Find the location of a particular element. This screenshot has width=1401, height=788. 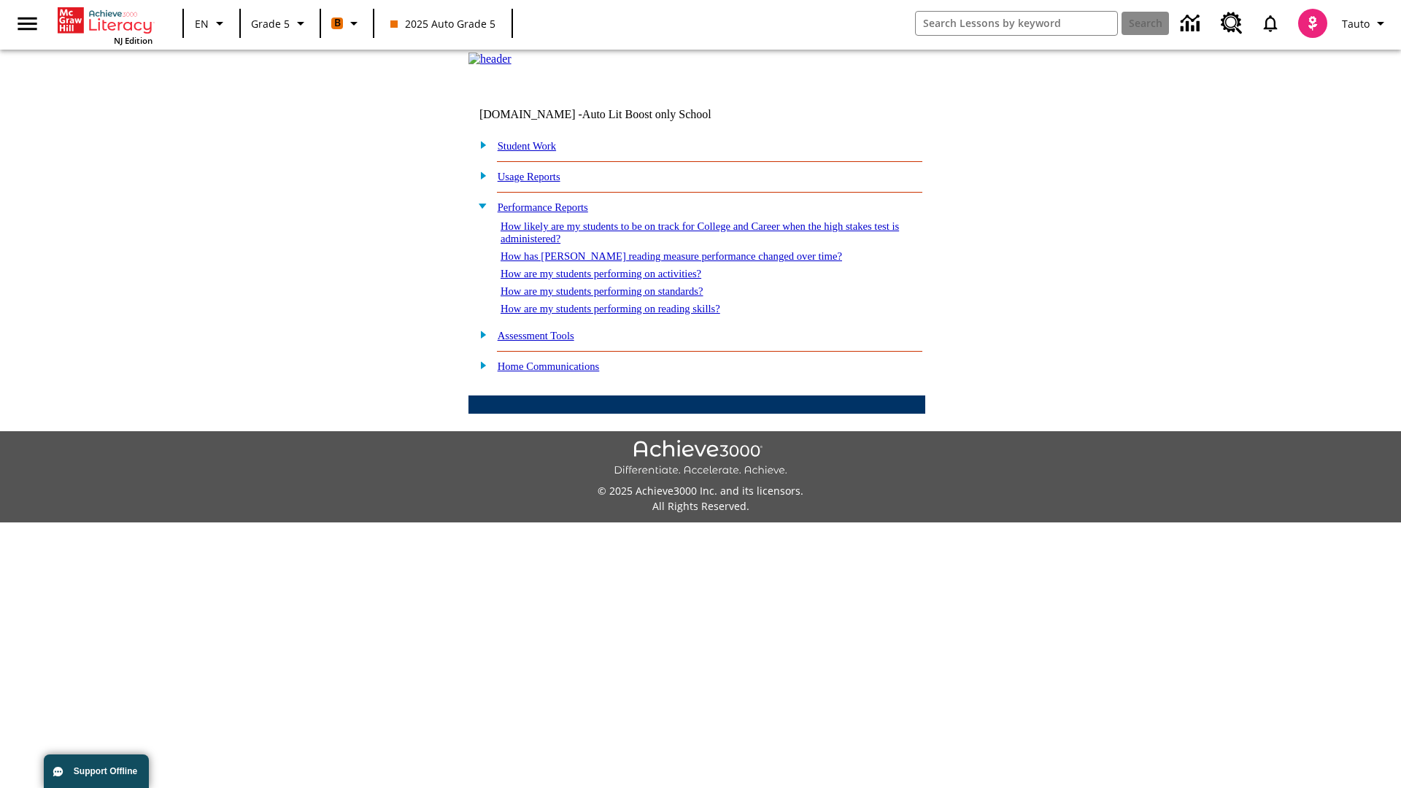

span: Grade 5 is located at coordinates (270, 23).